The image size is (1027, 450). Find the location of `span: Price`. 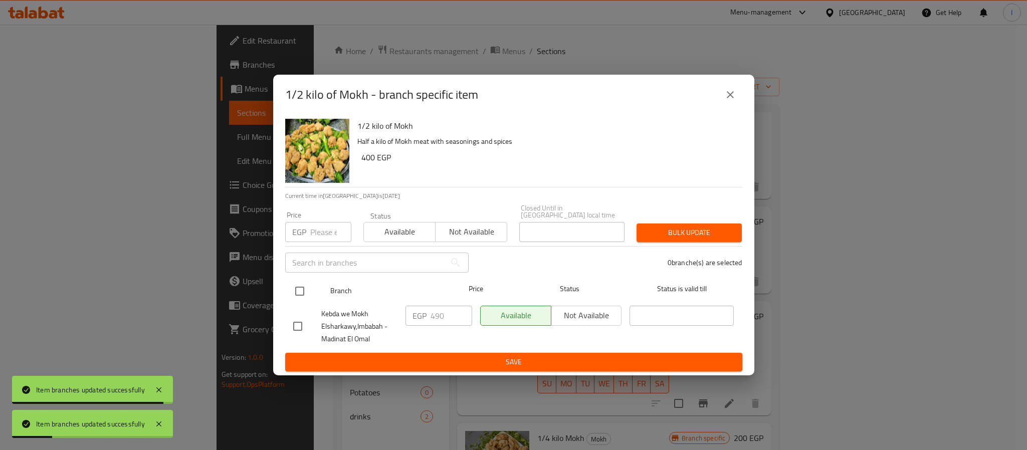

span: Price is located at coordinates (475, 289).